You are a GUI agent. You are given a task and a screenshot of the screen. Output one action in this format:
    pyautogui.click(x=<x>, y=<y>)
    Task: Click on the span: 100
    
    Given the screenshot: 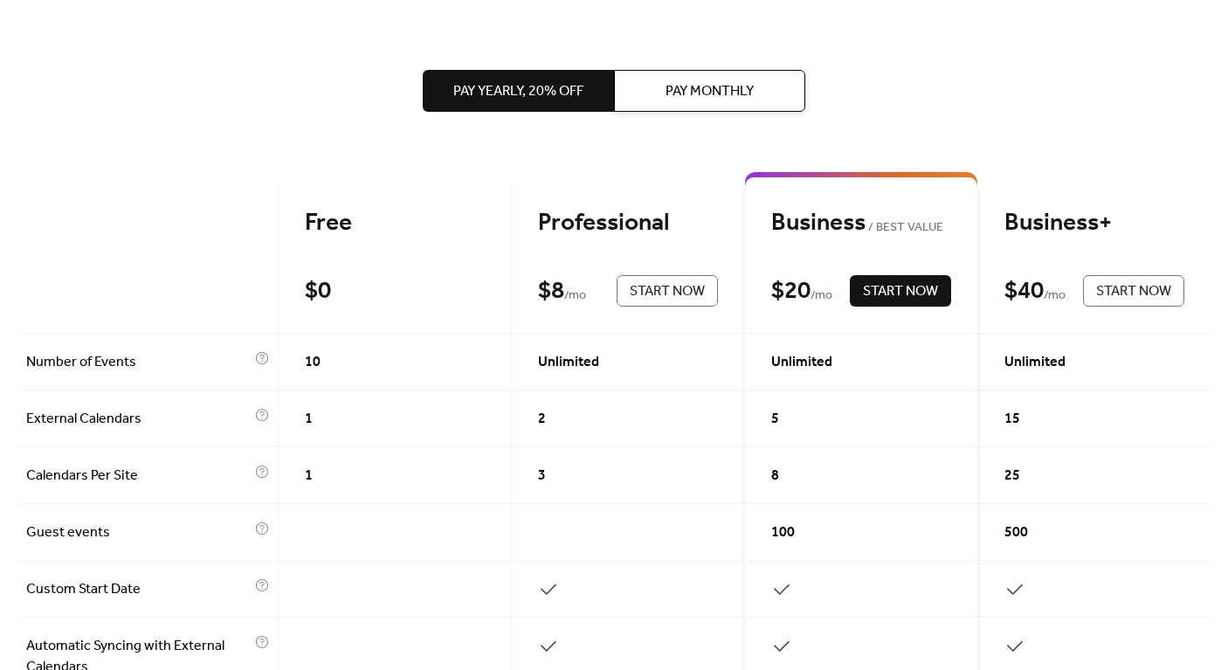 What is the action you would take?
    pyautogui.click(x=783, y=533)
    